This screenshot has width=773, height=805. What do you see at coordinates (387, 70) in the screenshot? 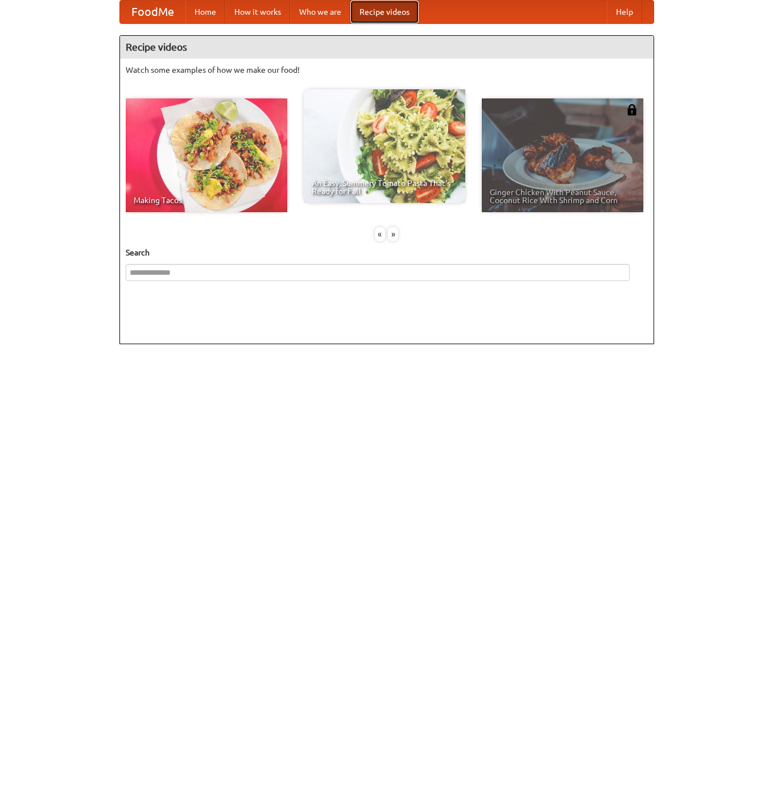
I see `p: Watch some examples of how we make our food!` at bounding box center [387, 70].